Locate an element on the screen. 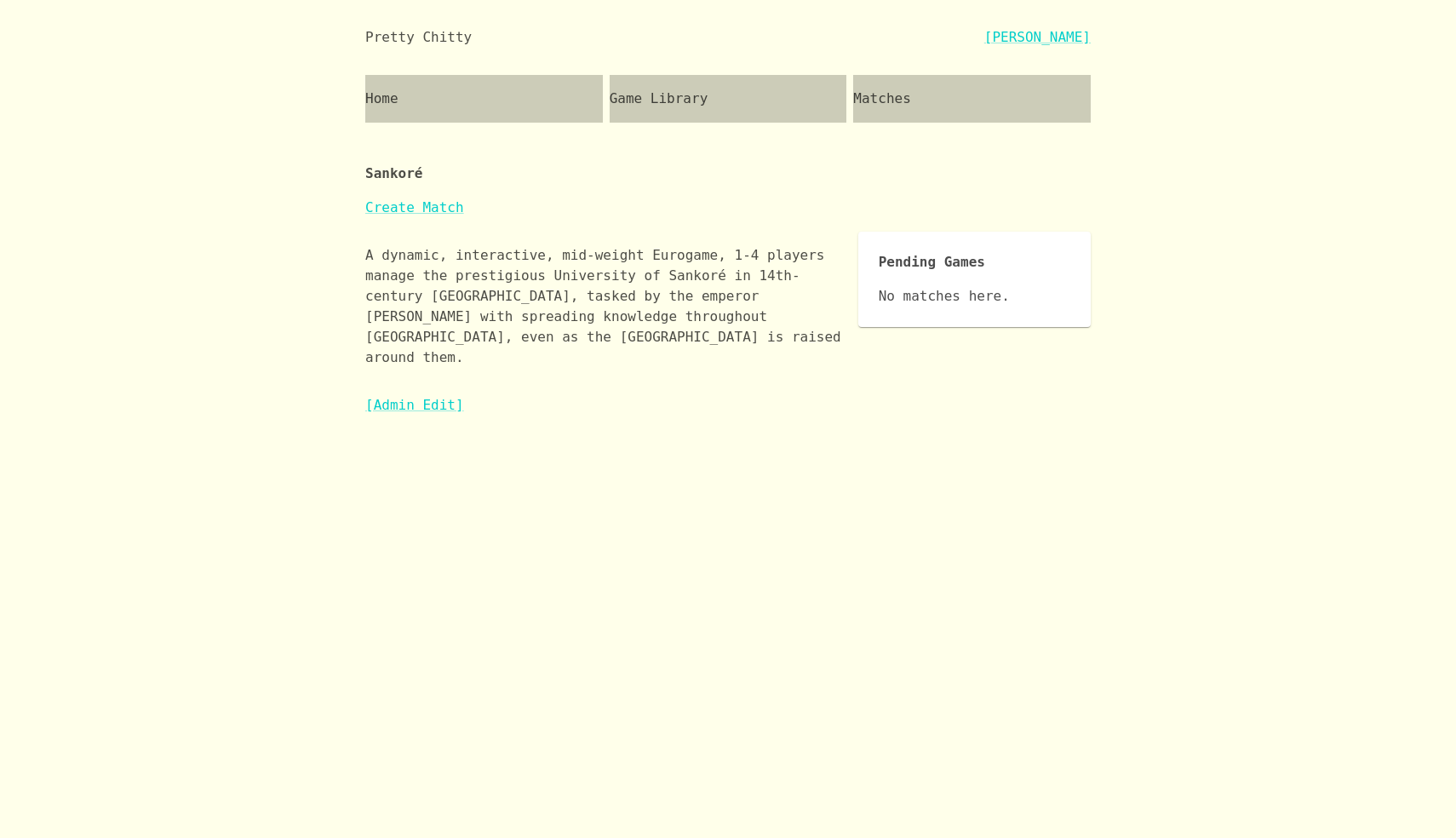 This screenshot has height=838, width=1456. div: Home is located at coordinates (484, 99).